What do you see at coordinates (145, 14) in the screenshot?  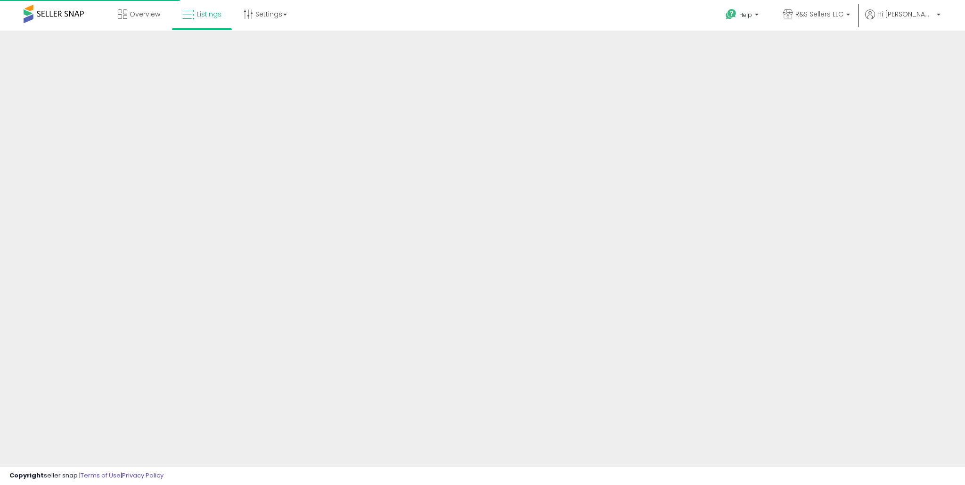 I see `span: Overview` at bounding box center [145, 14].